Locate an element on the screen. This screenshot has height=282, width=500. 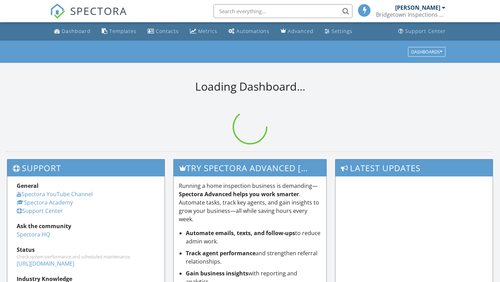
a: Automations (Basic) is located at coordinates (249, 31).